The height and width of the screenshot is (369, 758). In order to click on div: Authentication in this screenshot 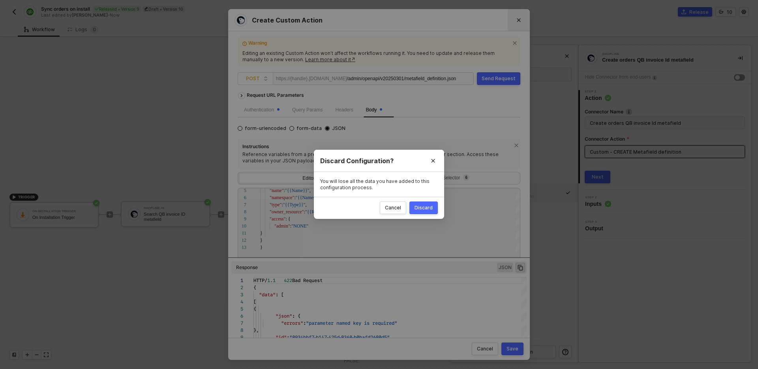, I will do `click(262, 110)`.